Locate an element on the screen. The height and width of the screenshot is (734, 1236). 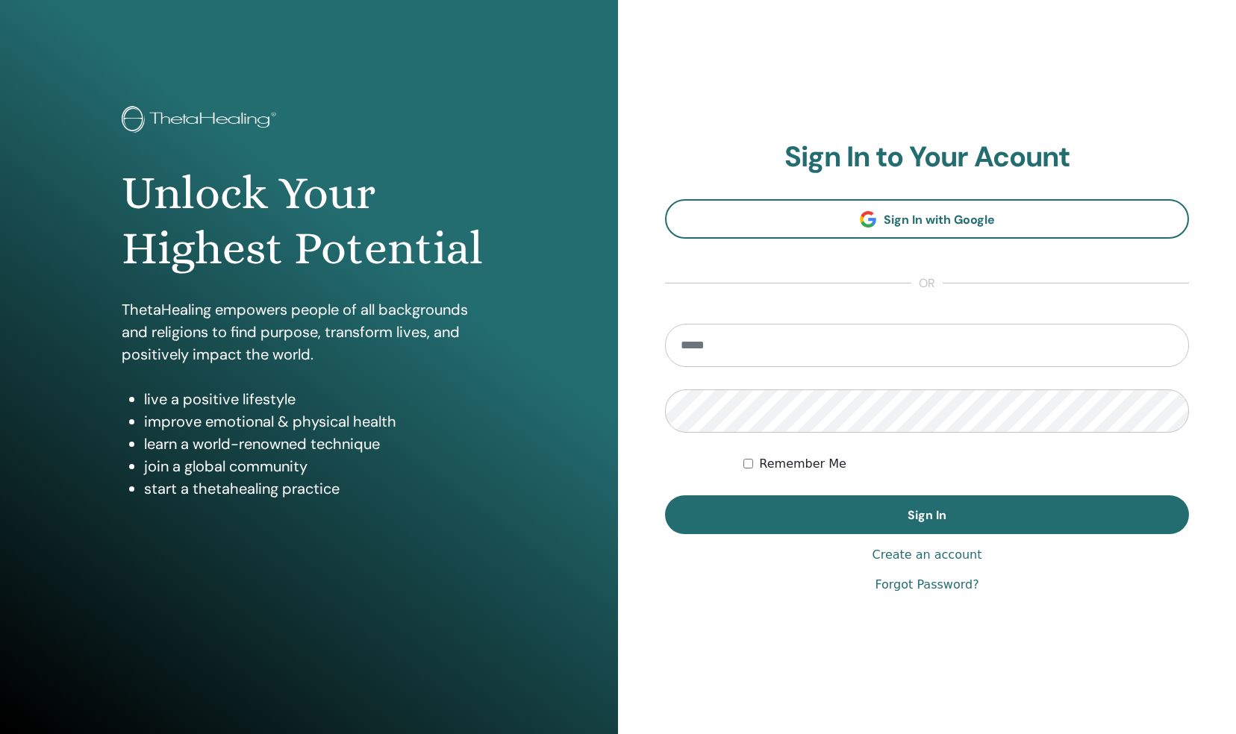
li: live a positive lifestyle is located at coordinates (320, 399).